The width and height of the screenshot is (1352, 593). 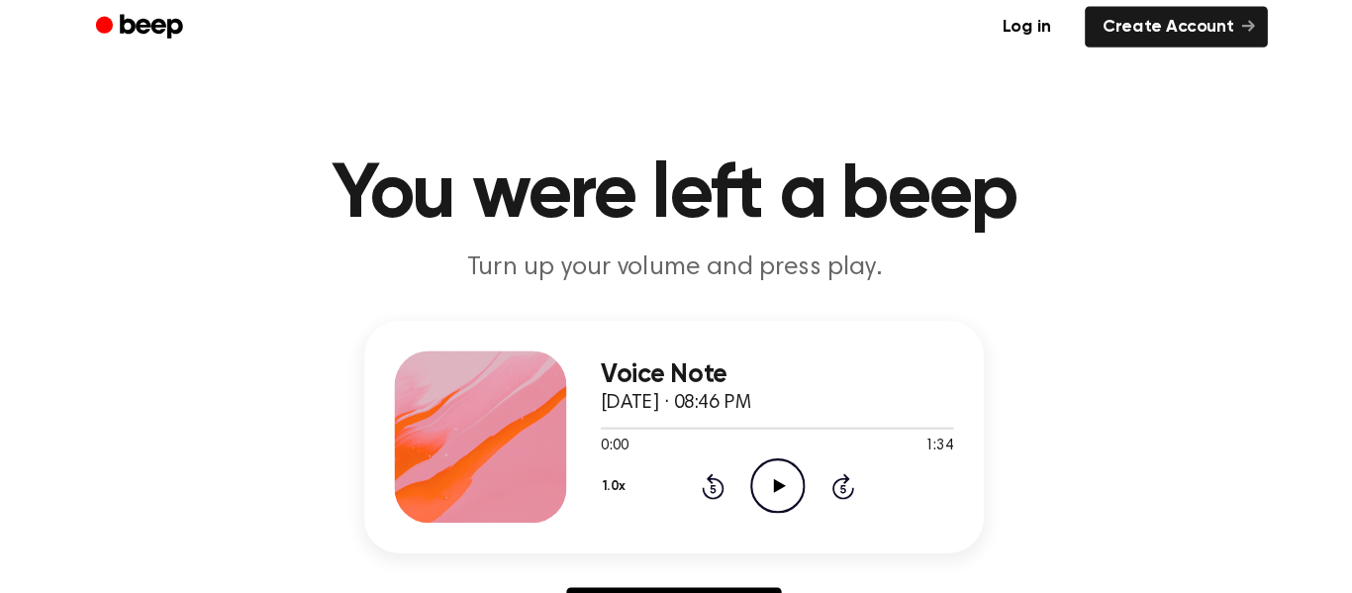 What do you see at coordinates (921, 426) in the screenshot?
I see `span: 1:34` at bounding box center [921, 426].